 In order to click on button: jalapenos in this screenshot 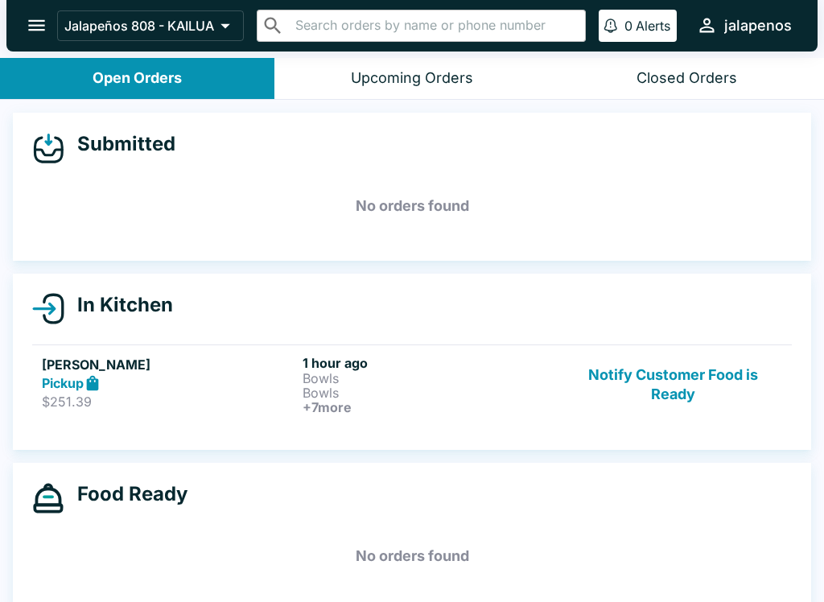, I will do `click(744, 25)`.